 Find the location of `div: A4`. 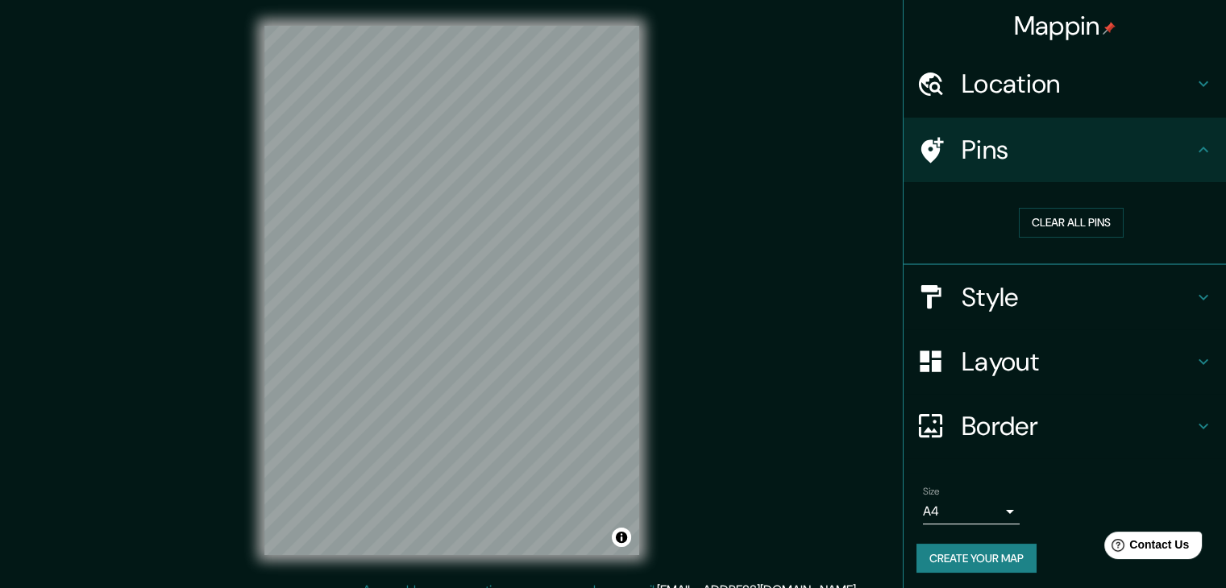

div: A4 is located at coordinates (971, 512).